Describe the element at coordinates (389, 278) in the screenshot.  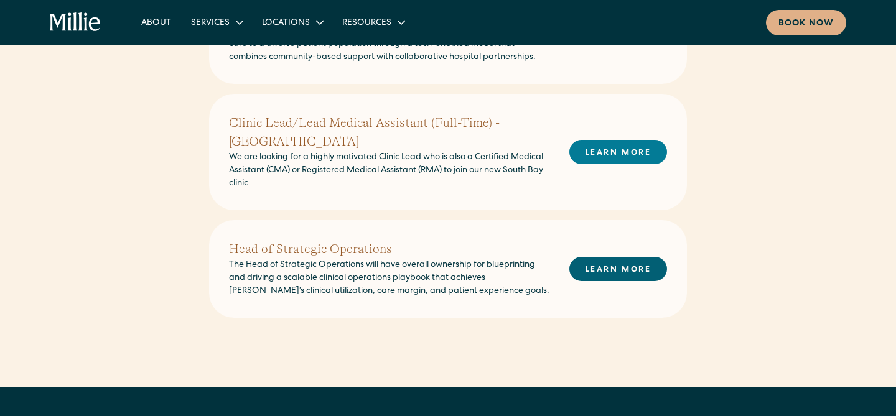
I see `p: The Head of Strategic Operations will have overall ownership for blueprinting and driving a scala...` at that location.